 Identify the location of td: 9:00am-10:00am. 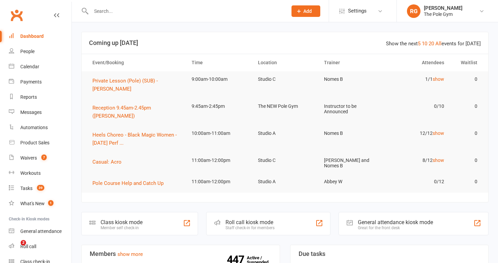
(218, 79).